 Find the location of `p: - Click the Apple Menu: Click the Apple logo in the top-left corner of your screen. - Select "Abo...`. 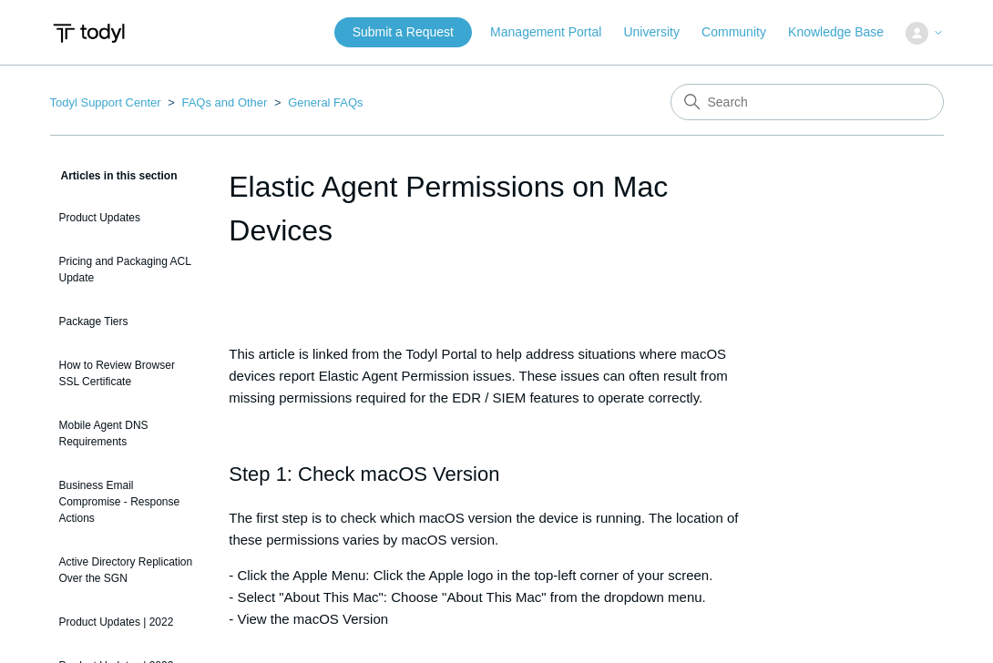

p: - Click the Apple Menu: Click the Apple logo in the top-left corner of your screen. - Select "Abo... is located at coordinates (496, 598).